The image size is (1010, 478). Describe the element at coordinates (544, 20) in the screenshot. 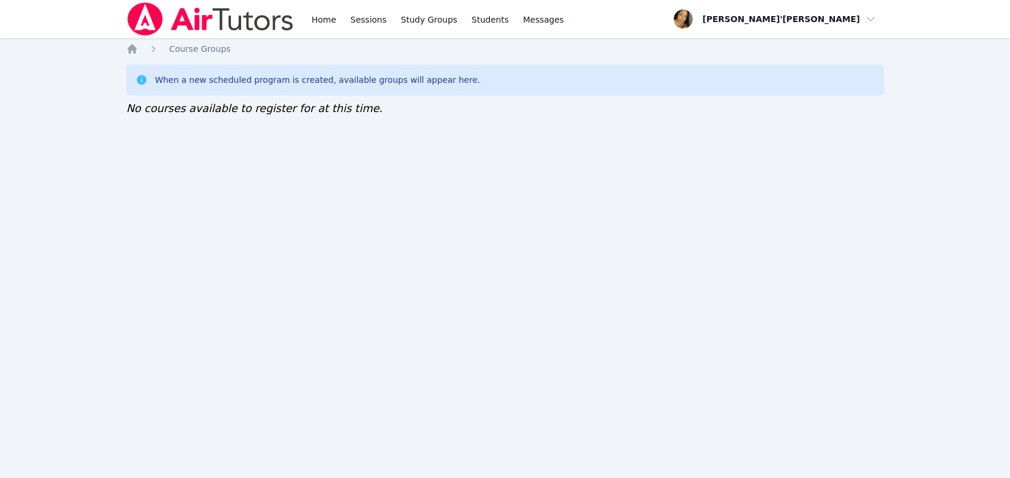

I see `span: Messages` at that location.